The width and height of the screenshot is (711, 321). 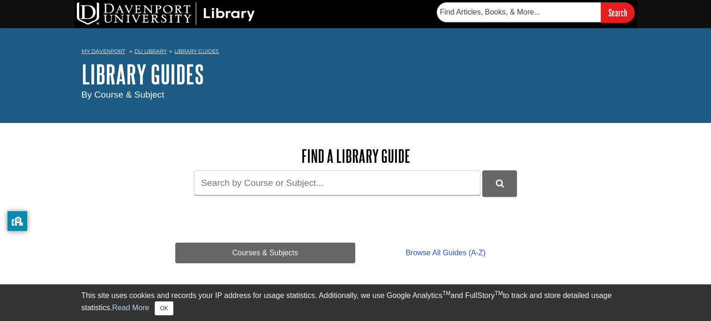 I want to click on div: This site uses cookies and records your IP address for usage statistics. Additionally, we use Goo..., so click(x=356, y=302).